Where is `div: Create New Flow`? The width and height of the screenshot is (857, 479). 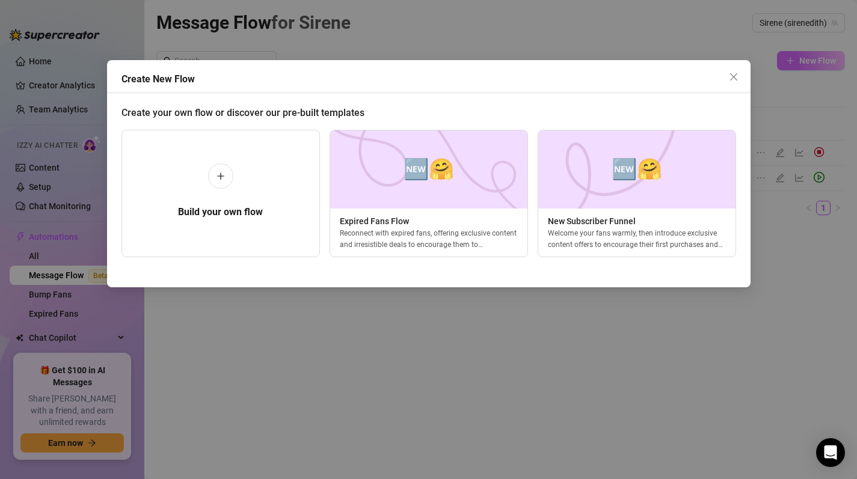
div: Create New Flow is located at coordinates (436, 79).